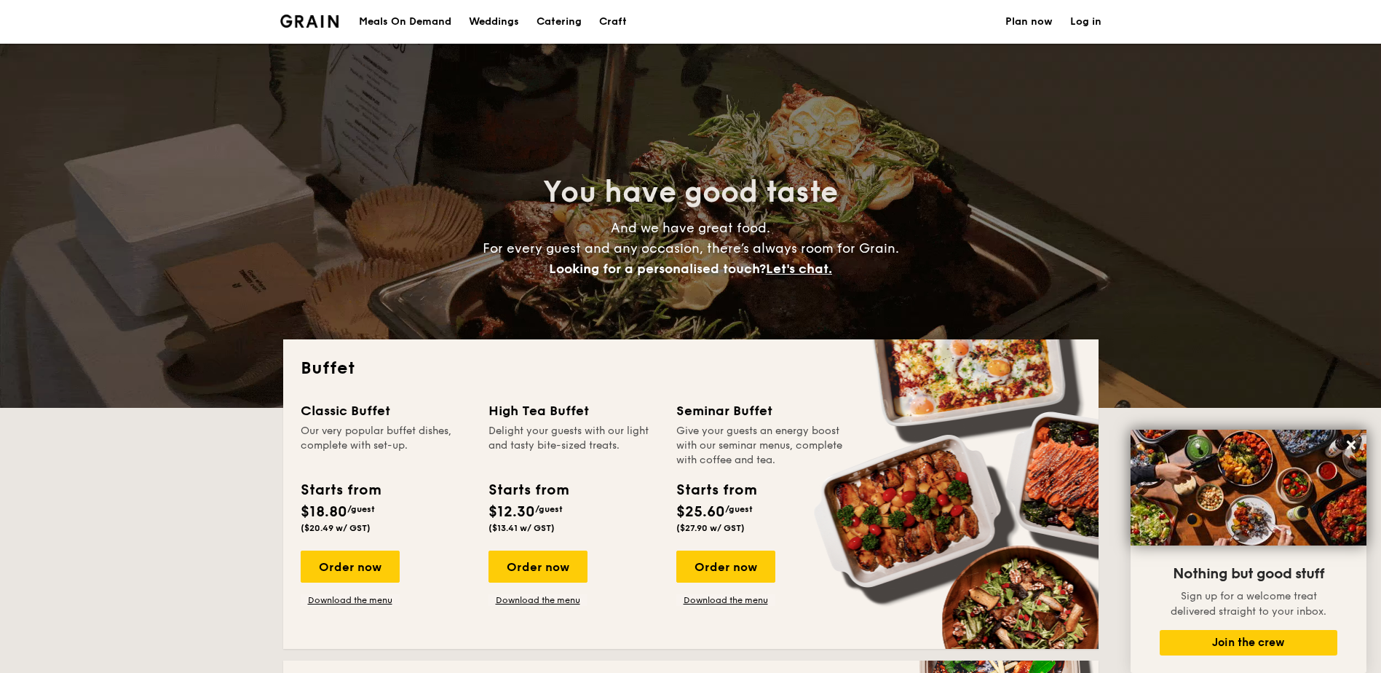 This screenshot has width=1381, height=673. Describe the element at coordinates (1249, 574) in the screenshot. I see `span: Nothing but good stuff` at that location.